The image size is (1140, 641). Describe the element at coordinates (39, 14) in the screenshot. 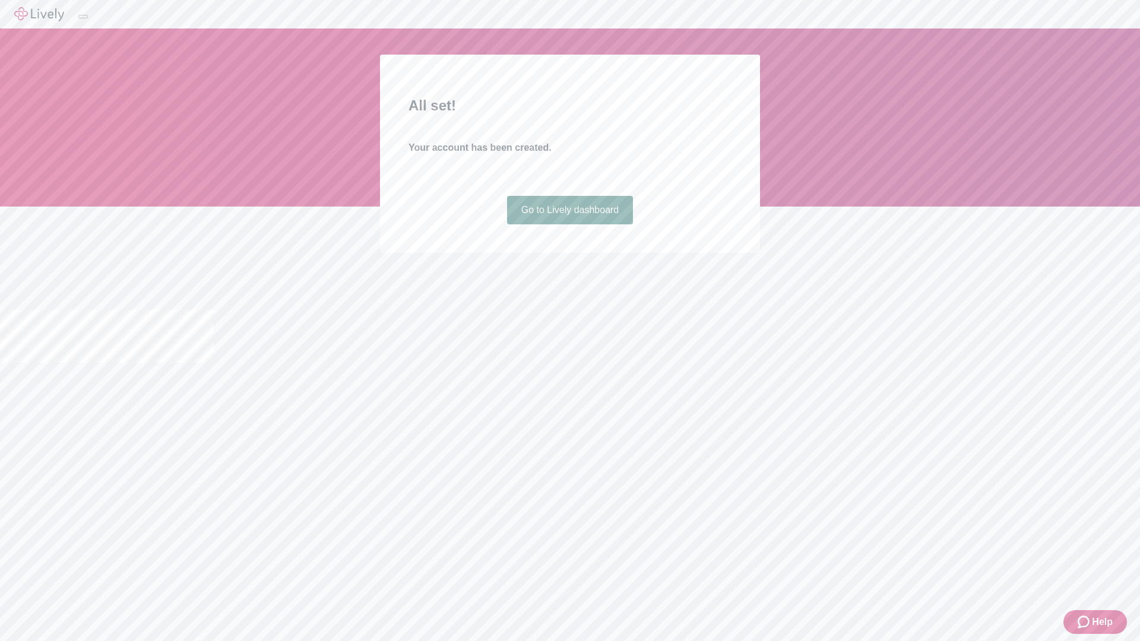

I see `img: Lively` at that location.